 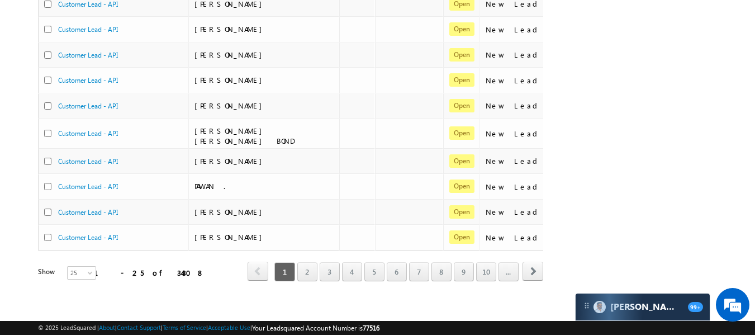 I want to click on a: 6, so click(x=397, y=272).